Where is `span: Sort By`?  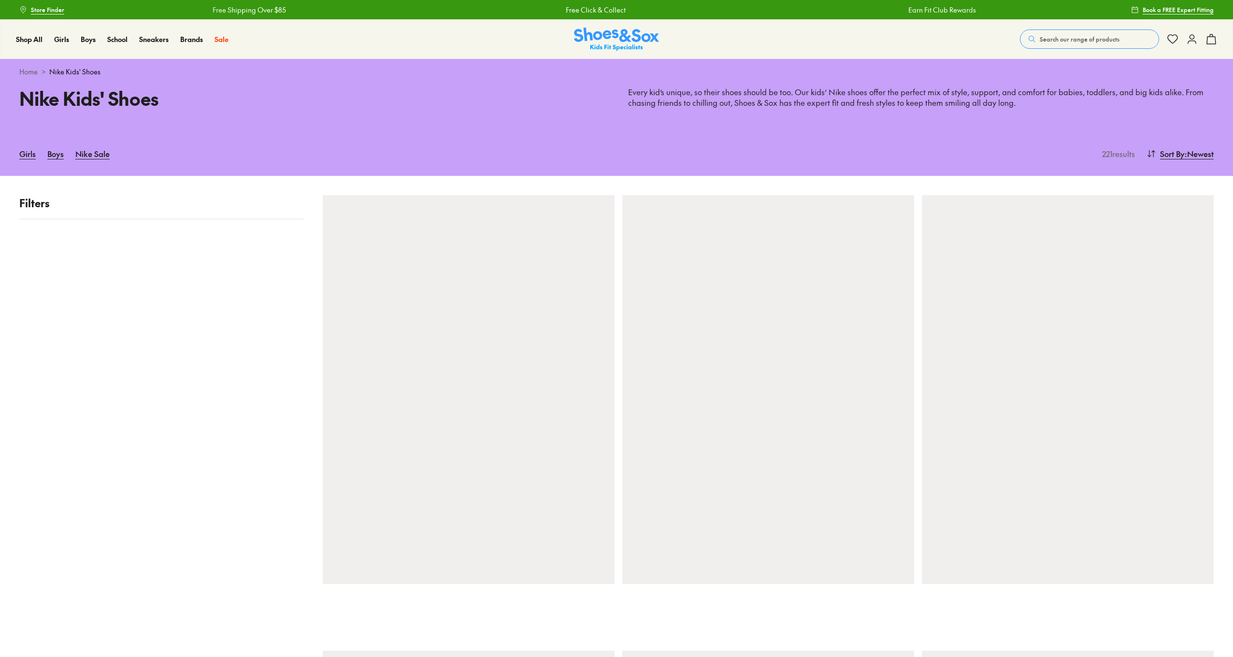 span: Sort By is located at coordinates (1172, 154).